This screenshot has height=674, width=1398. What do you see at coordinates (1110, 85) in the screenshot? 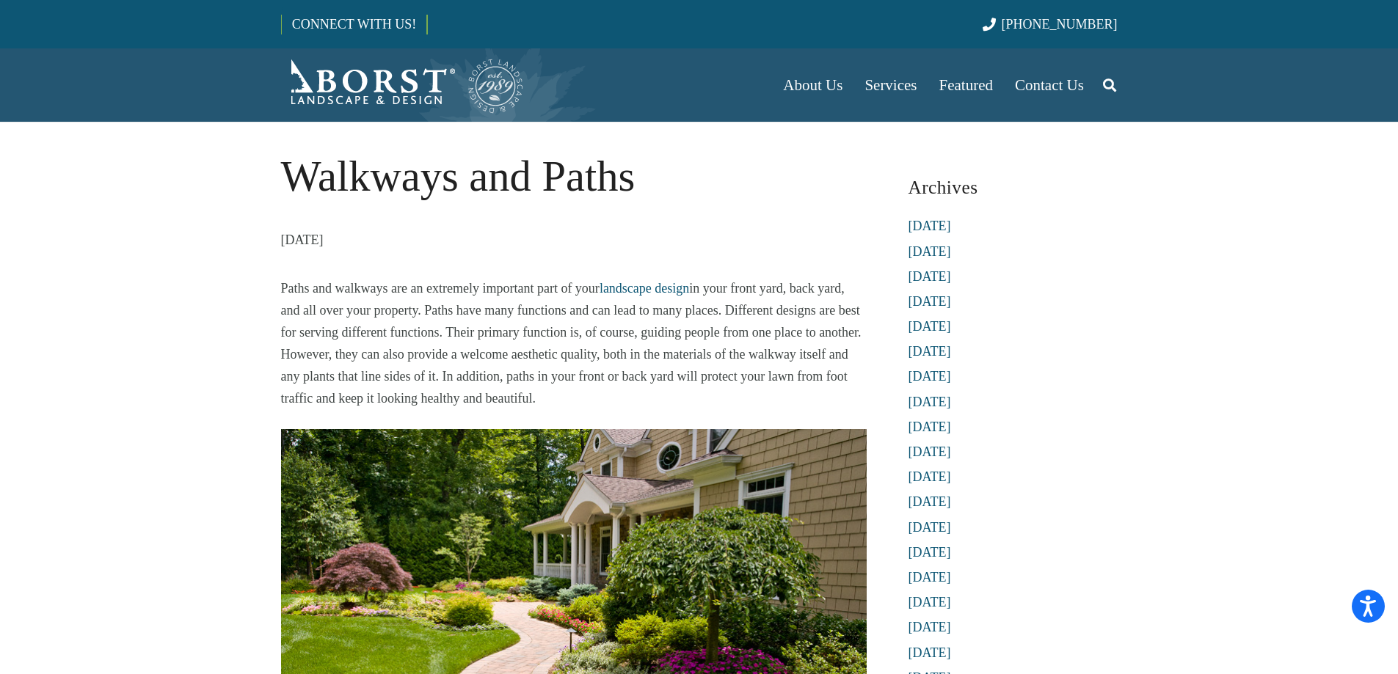
I see `a: Search` at bounding box center [1110, 85].